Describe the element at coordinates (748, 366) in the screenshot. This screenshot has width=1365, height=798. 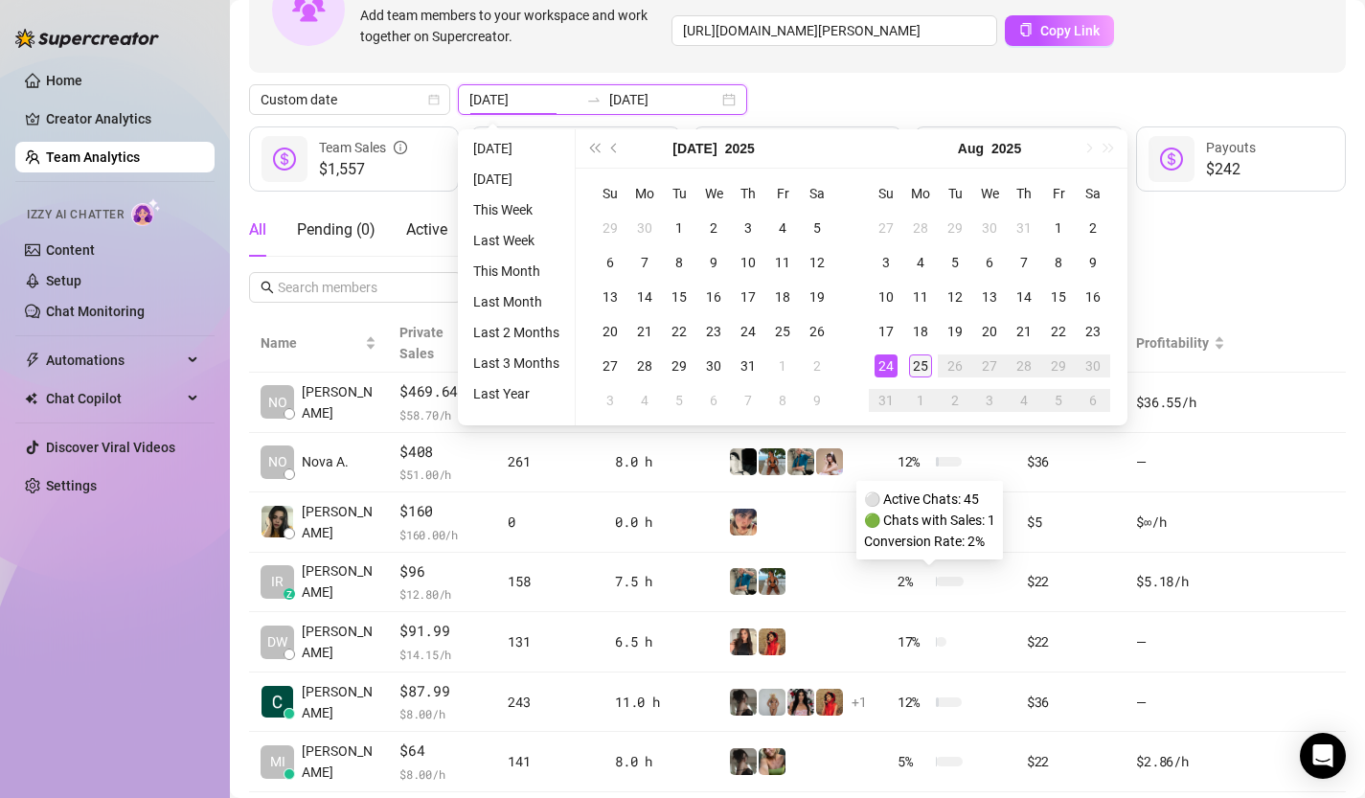
I see `td: 2025-07-31` at that location.